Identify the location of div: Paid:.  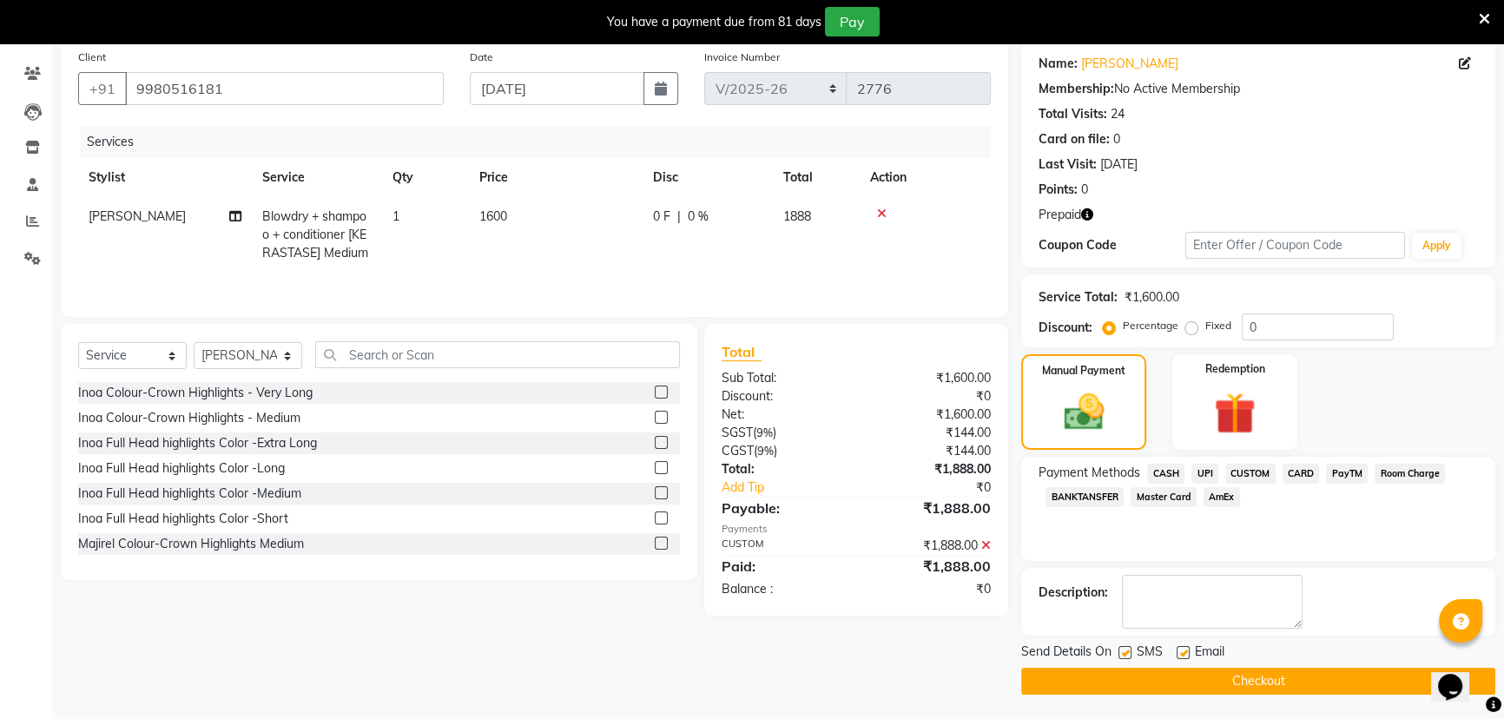
(783, 566).